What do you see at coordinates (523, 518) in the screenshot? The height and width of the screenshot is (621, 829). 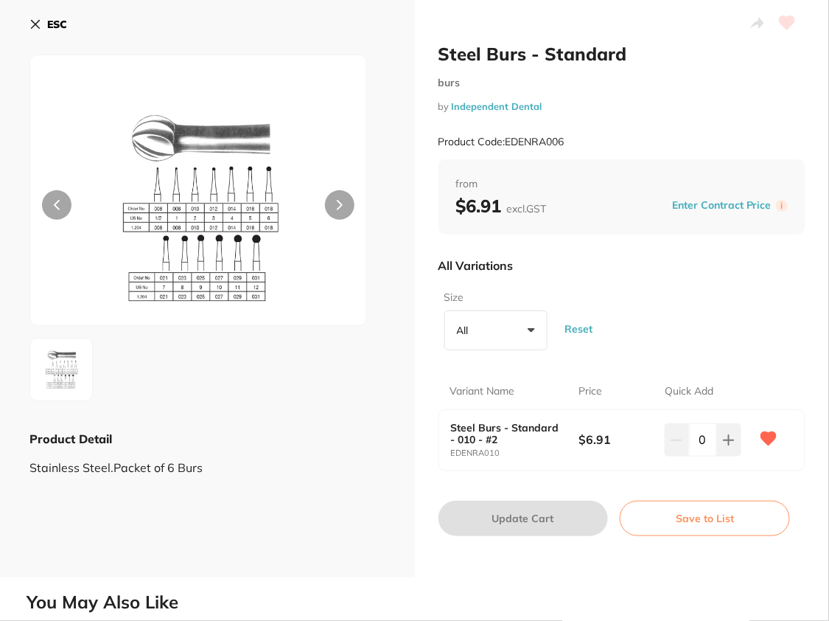 I see `button: Update Cart` at bounding box center [523, 518].